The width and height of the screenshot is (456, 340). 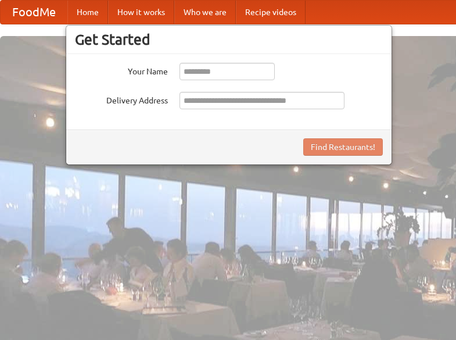 What do you see at coordinates (141, 12) in the screenshot?
I see `a: How it works` at bounding box center [141, 12].